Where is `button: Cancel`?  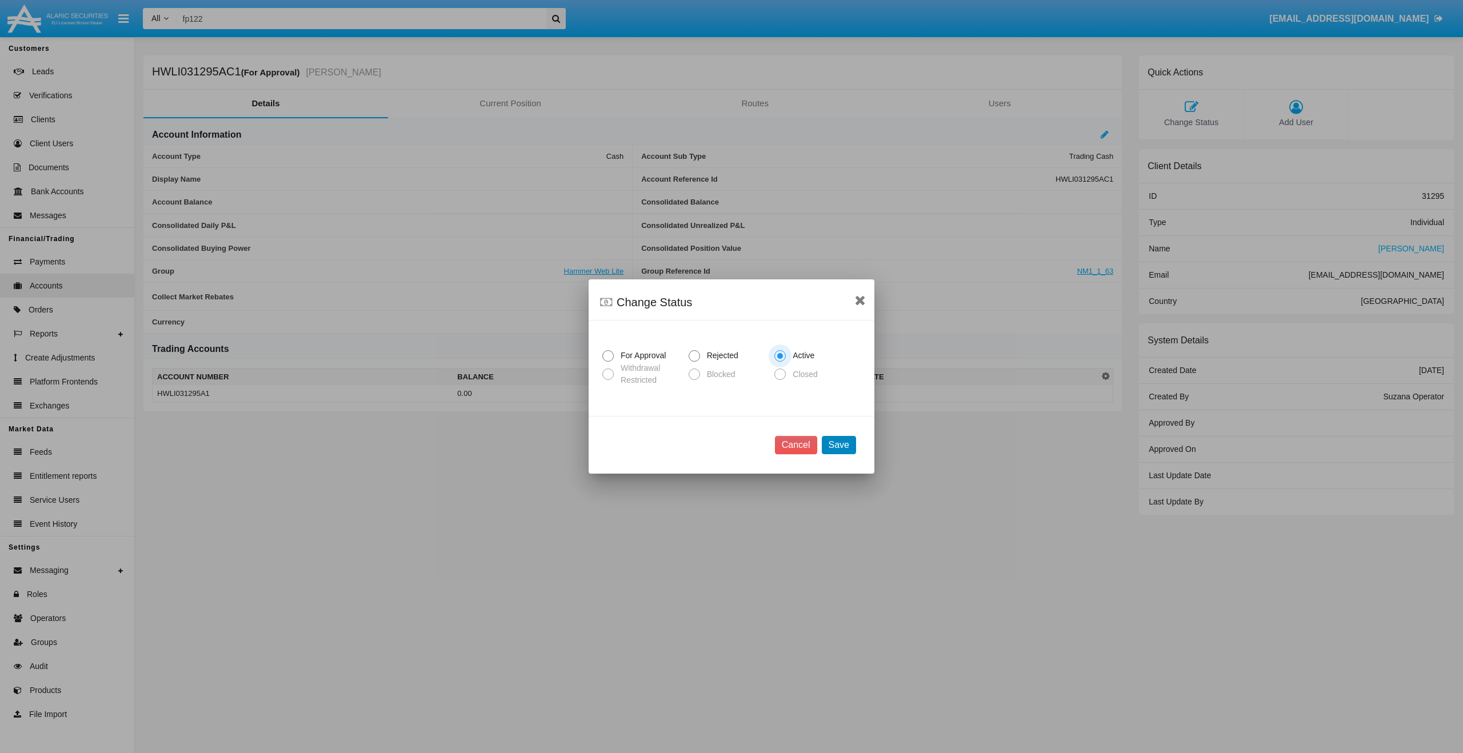
button: Cancel is located at coordinates (796, 445).